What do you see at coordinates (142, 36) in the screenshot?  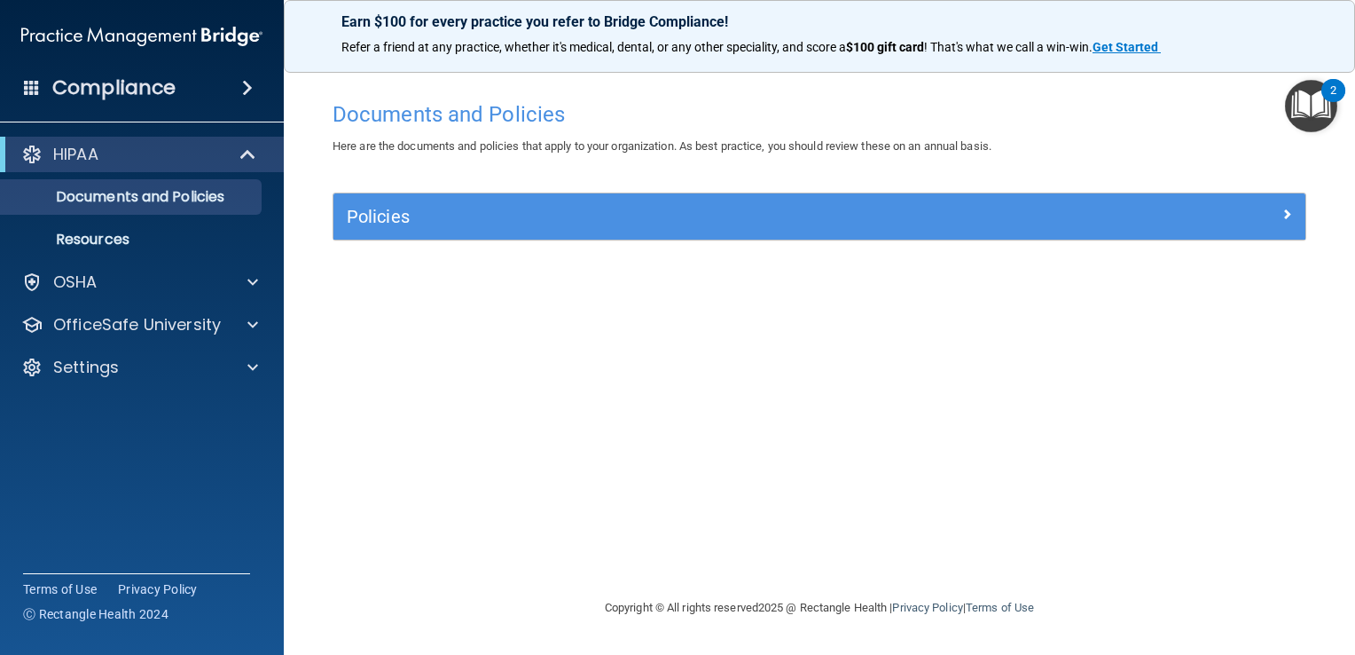 I see `img: PMB logo` at bounding box center [142, 36].